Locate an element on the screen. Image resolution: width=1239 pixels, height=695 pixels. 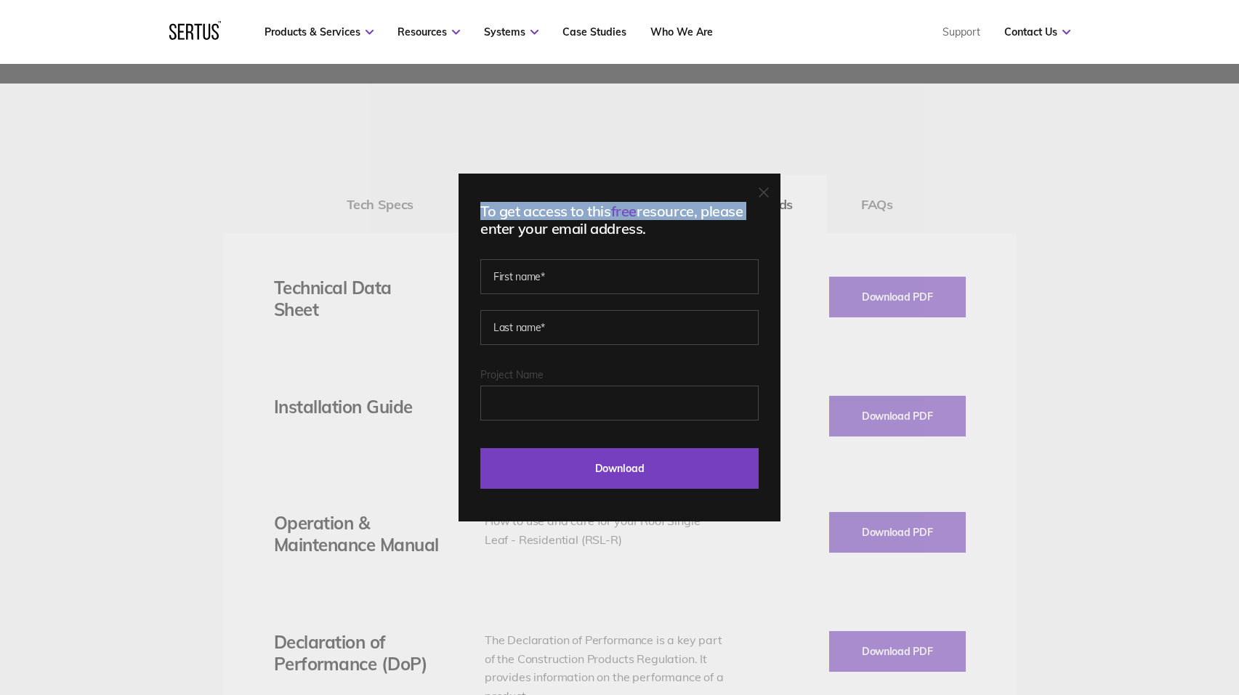
div: To get access to this resource, please enter your email address. is located at coordinates (619, 220).